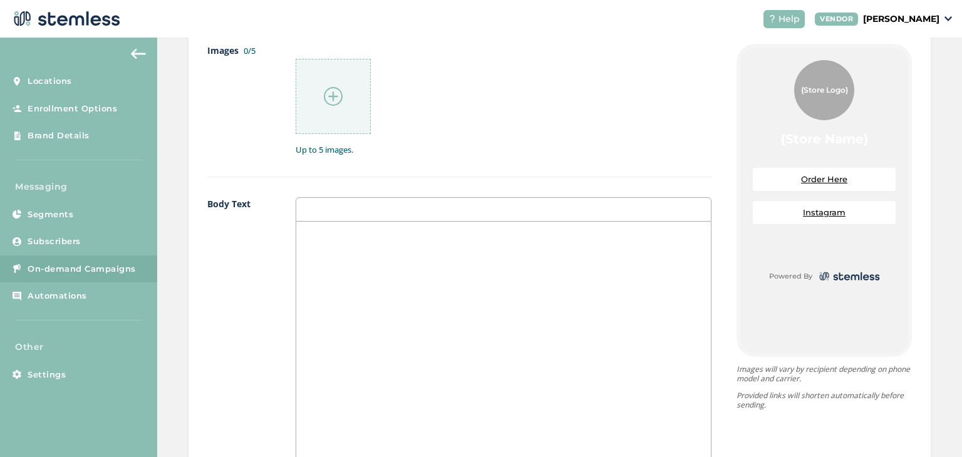  I want to click on img: icon_down-arrow-small-66adaf34.svg, so click(949, 19).